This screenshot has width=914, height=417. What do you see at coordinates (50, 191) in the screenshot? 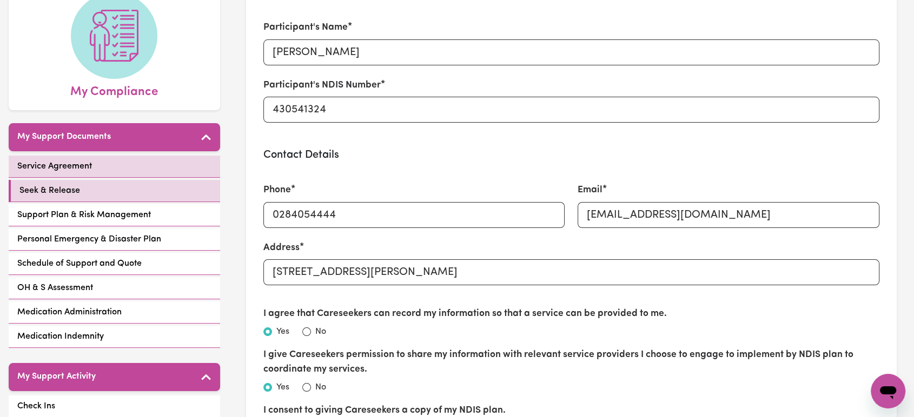
I see `span: Seek & Release` at bounding box center [50, 191].